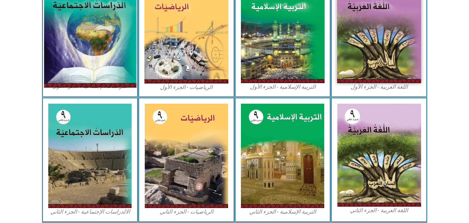  What do you see at coordinates (379, 210) in the screenshot?
I see `figcaption: اللغة العربية - الجزء الثاني` at bounding box center [379, 210].